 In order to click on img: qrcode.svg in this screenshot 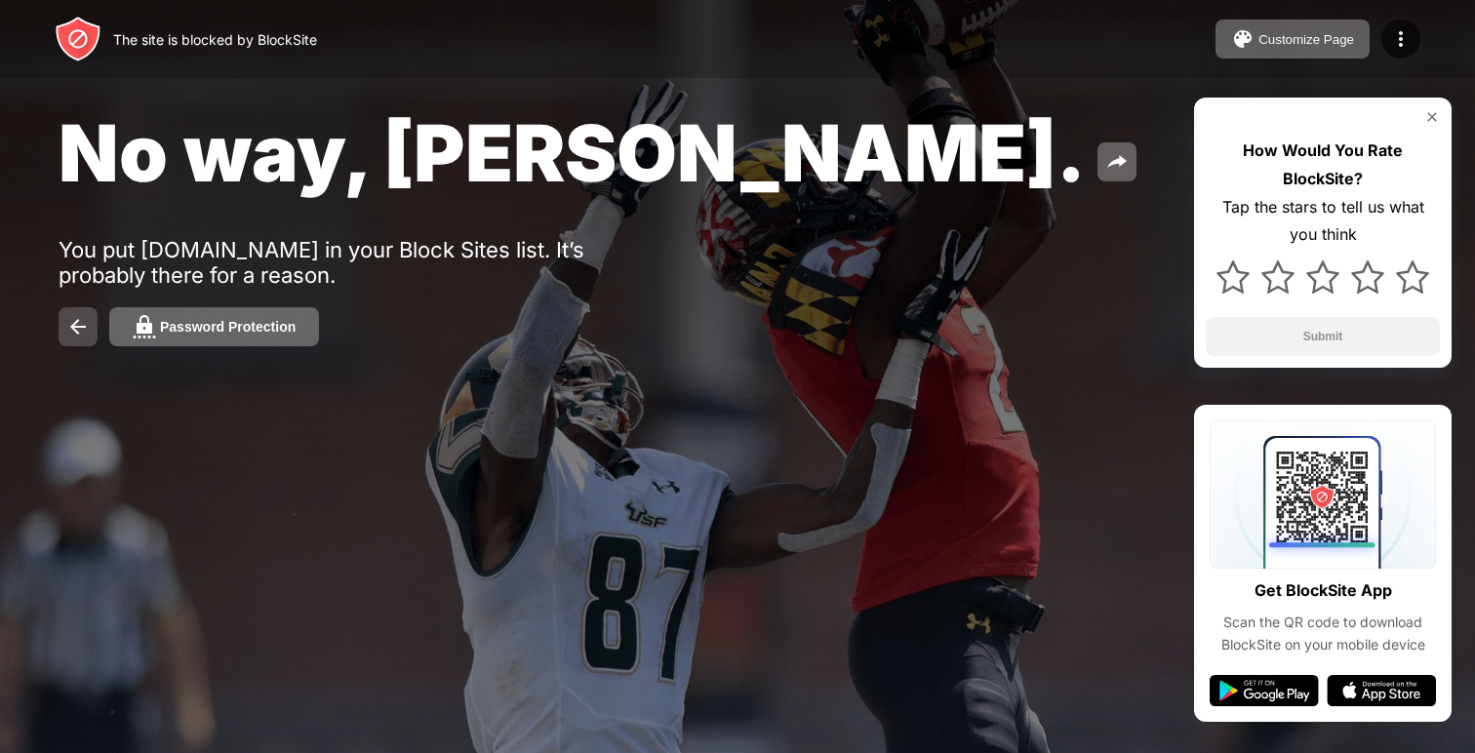, I will do `click(1322, 494)`.